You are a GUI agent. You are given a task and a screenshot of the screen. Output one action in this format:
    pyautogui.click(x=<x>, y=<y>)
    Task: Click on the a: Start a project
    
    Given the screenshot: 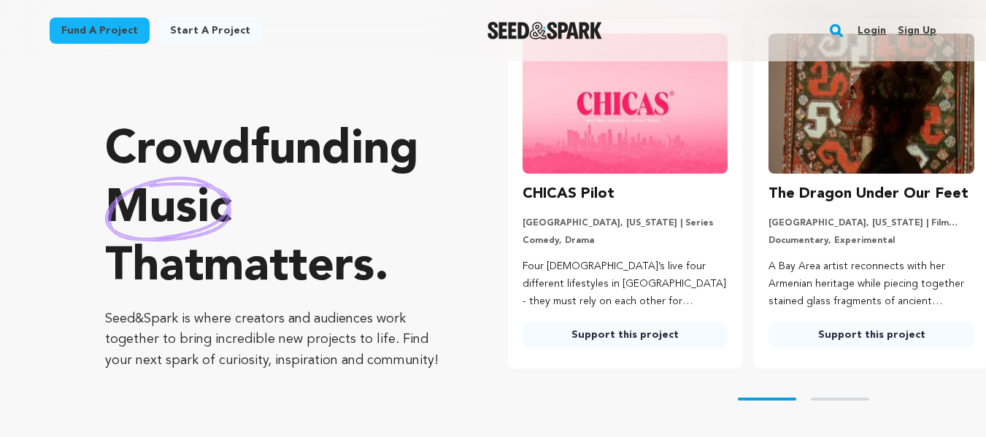 What is the action you would take?
    pyautogui.click(x=210, y=31)
    